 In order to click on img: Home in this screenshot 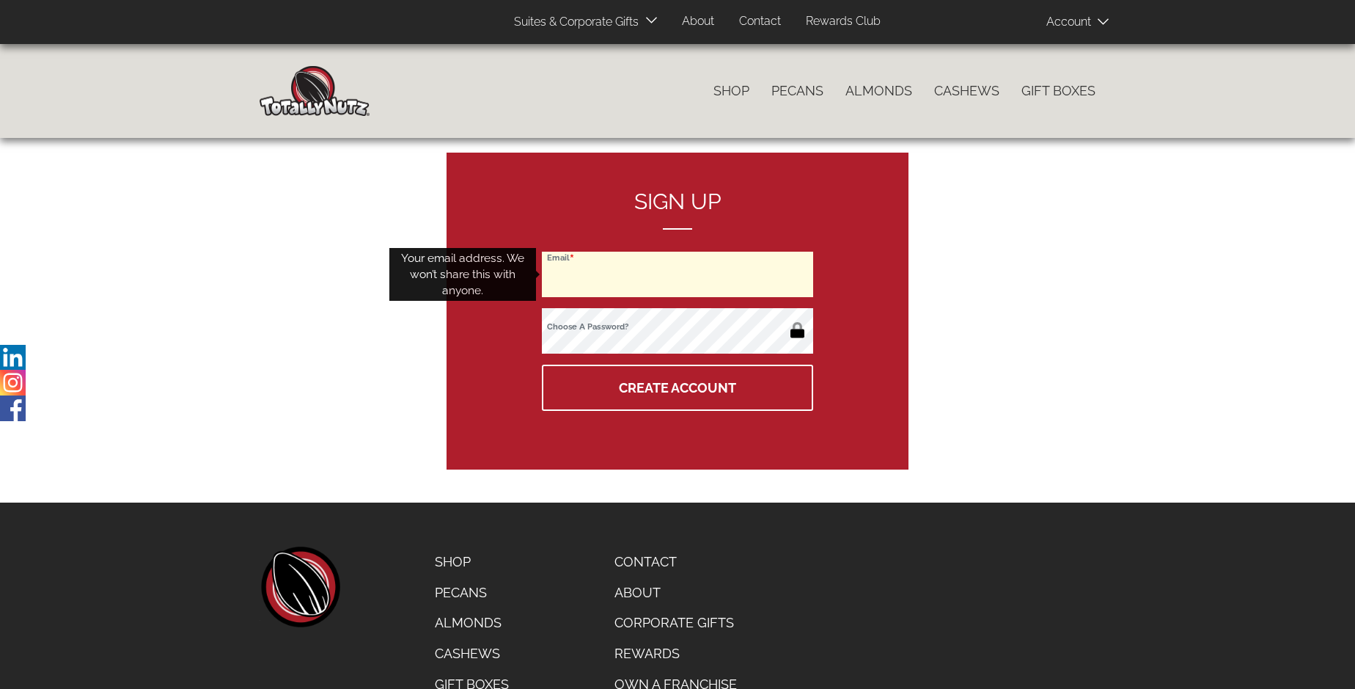, I will do `click(315, 91)`.